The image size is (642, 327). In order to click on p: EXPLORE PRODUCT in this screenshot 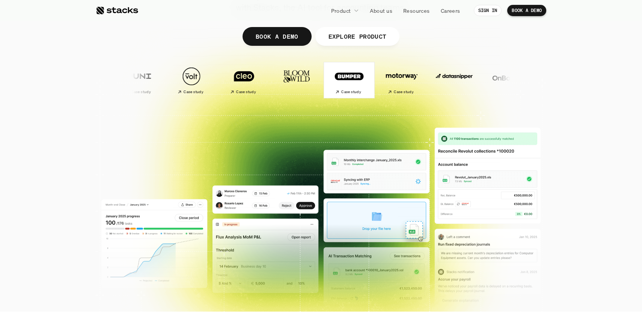, I will do `click(357, 36)`.